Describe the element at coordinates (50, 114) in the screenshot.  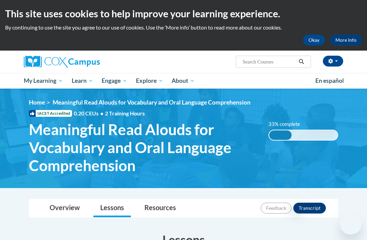
I see `span: IACET Accredited` at that location.